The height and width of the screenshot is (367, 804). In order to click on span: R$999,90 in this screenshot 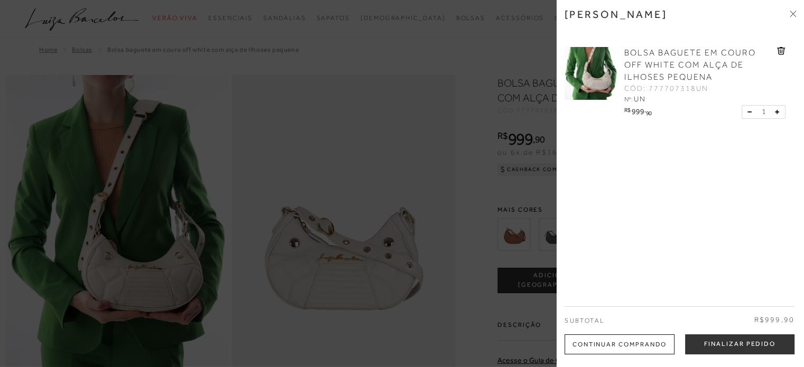, I will do `click(774, 320)`.